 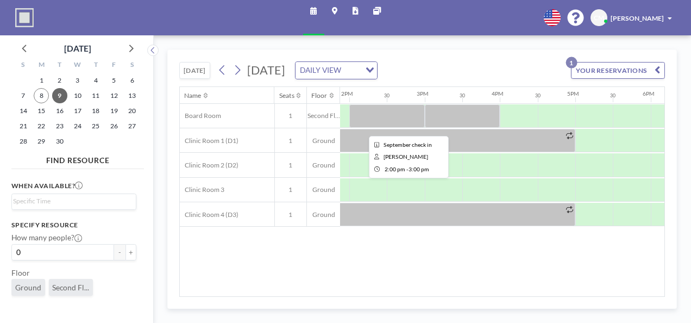 I want to click on span: Clinic Room 1 (D1), so click(x=209, y=140).